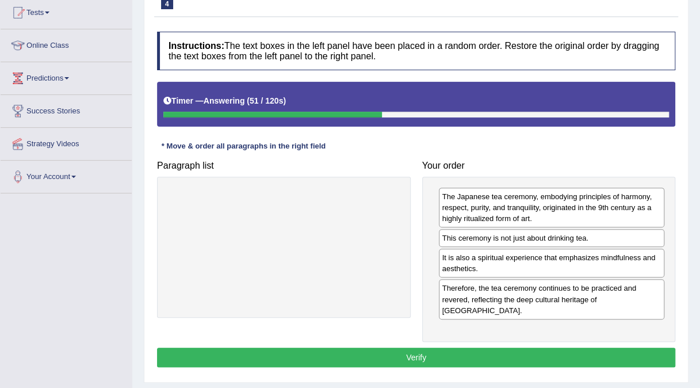  I want to click on b: 51 / 120s, so click(266, 101).